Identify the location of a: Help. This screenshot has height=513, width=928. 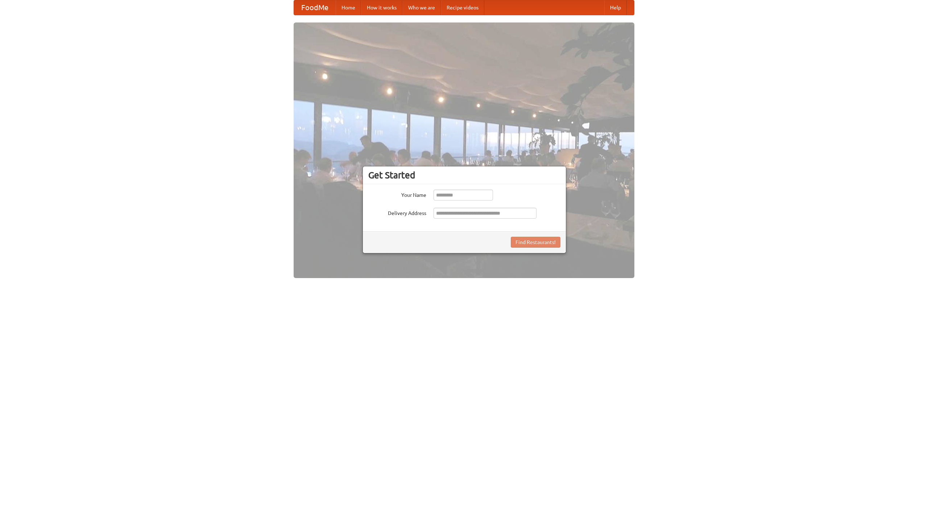
(616, 8).